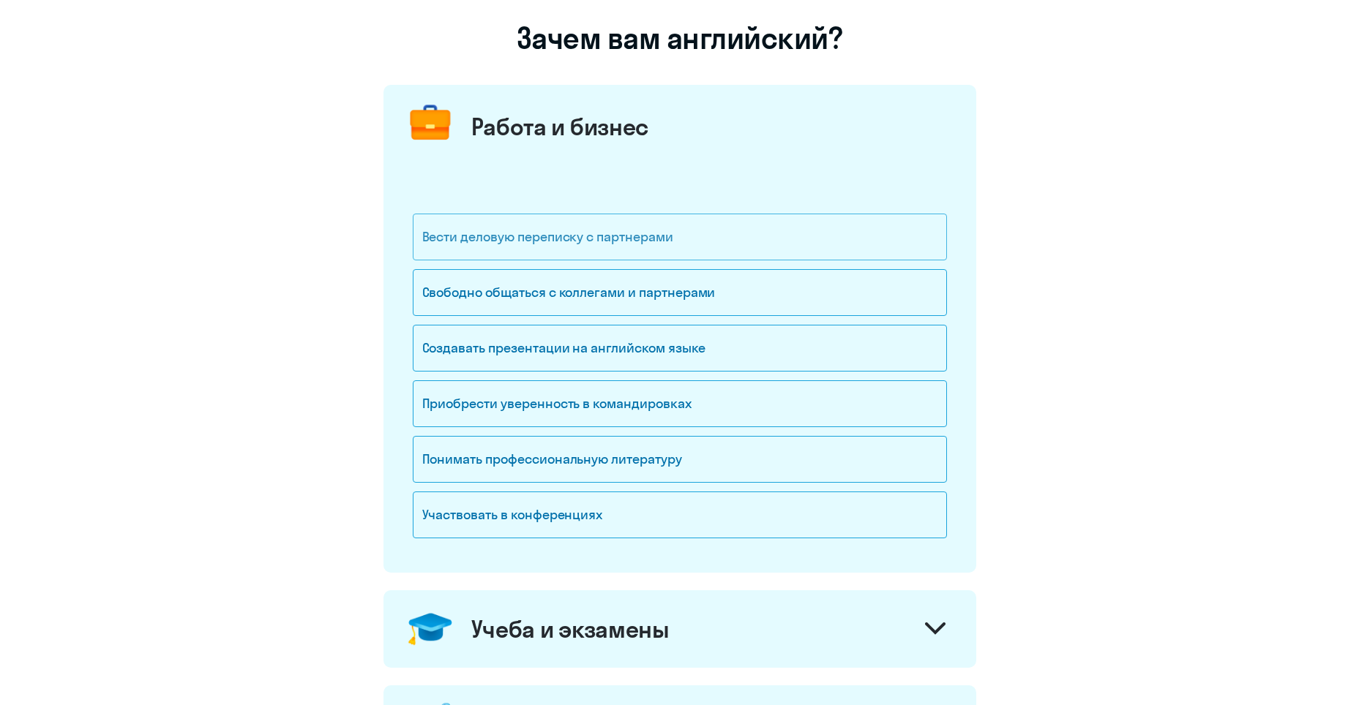 The image size is (1359, 705). What do you see at coordinates (570, 629) in the screenshot?
I see `div: Учеба и экзамены` at bounding box center [570, 629].